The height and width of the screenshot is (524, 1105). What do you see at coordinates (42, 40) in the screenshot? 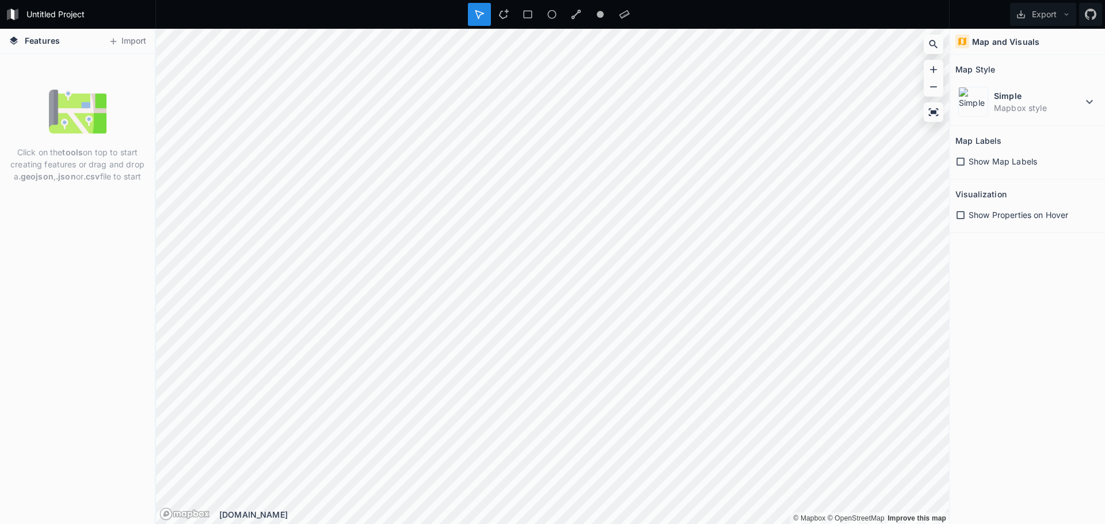
I see `span: Features` at bounding box center [42, 40].